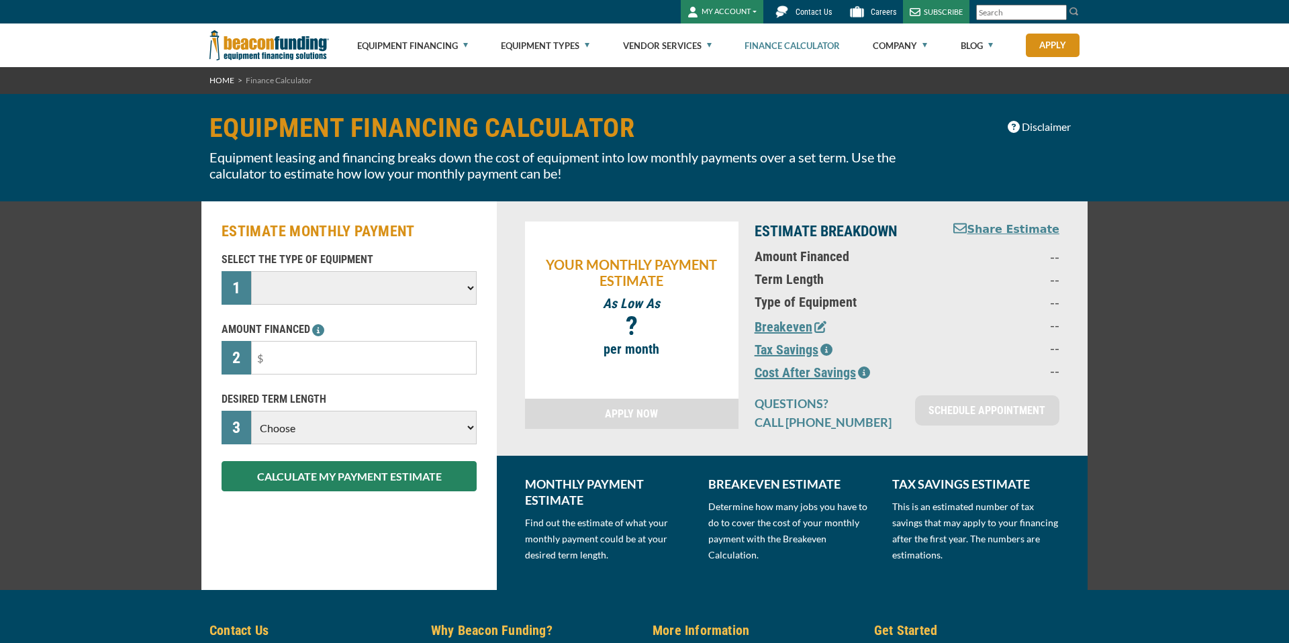 Image resolution: width=1289 pixels, height=643 pixels. What do you see at coordinates (826, 403) in the screenshot?
I see `p: QUESTIONS?` at bounding box center [826, 403].